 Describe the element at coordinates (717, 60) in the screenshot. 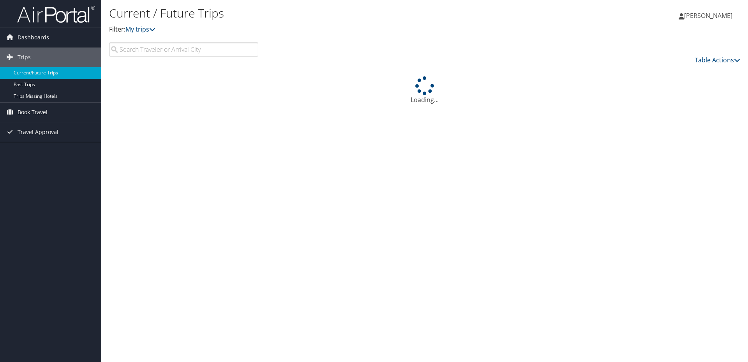

I see `a: Table Actions` at that location.